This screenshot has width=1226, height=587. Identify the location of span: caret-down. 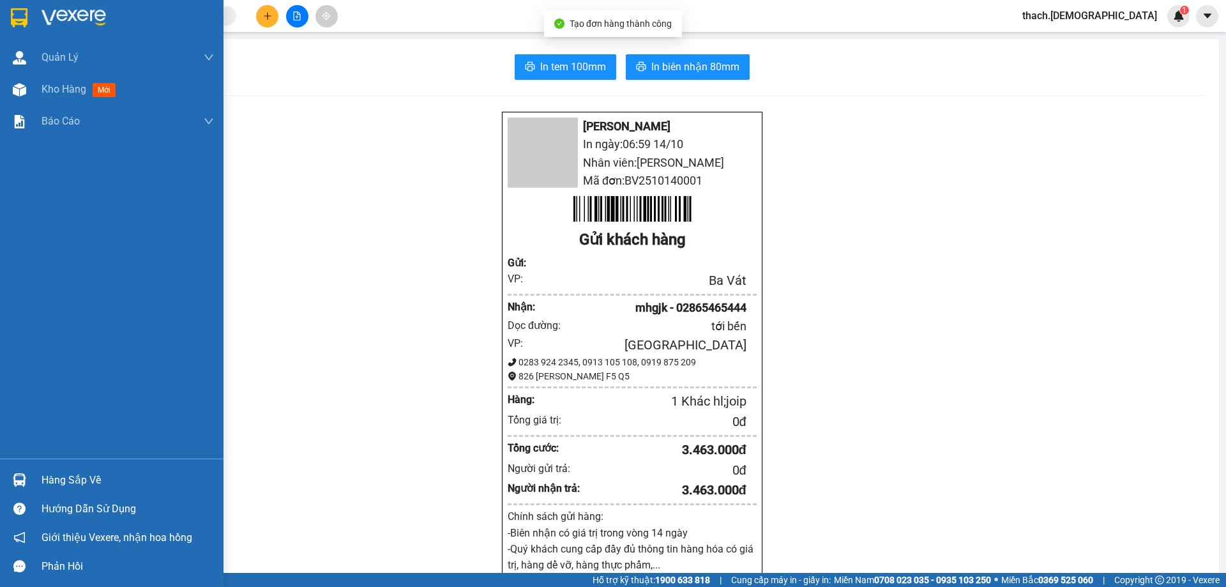
(1207, 16).